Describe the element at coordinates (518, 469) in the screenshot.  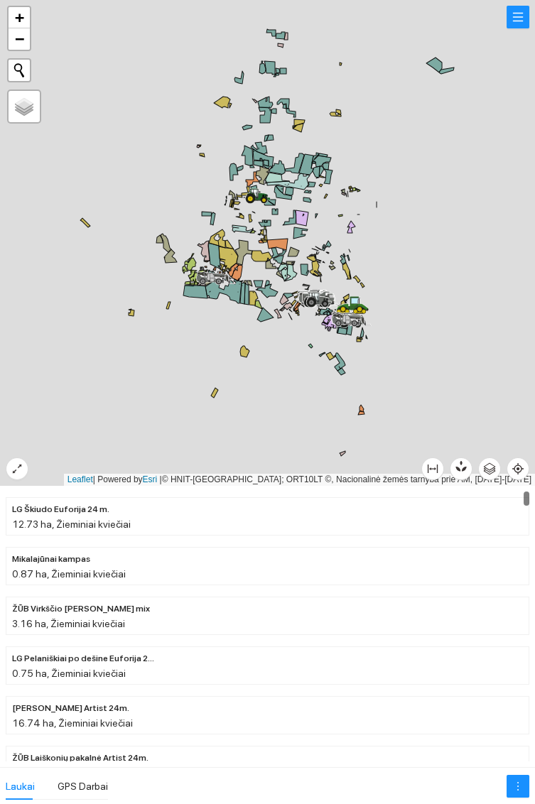
I see `span: aim` at that location.